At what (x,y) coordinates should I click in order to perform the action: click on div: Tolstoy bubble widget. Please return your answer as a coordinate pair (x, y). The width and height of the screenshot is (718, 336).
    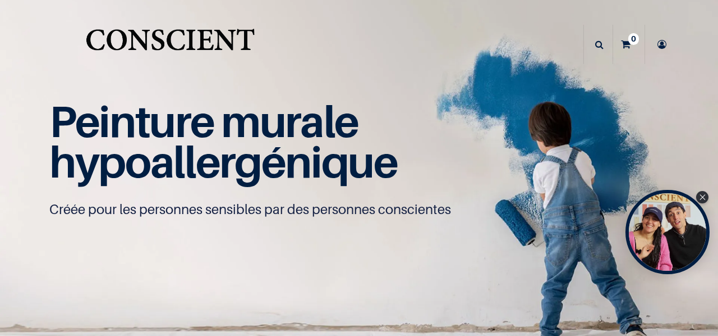
    Looking at the image, I should click on (668, 232).